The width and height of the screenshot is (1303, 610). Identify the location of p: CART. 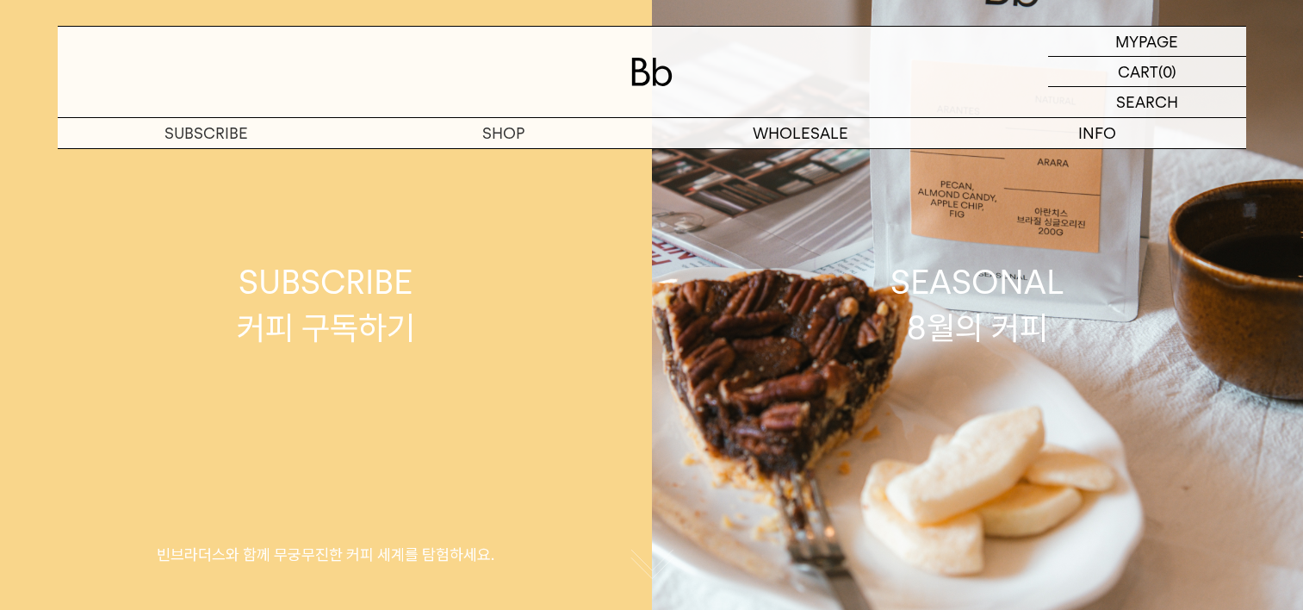
(1137, 71).